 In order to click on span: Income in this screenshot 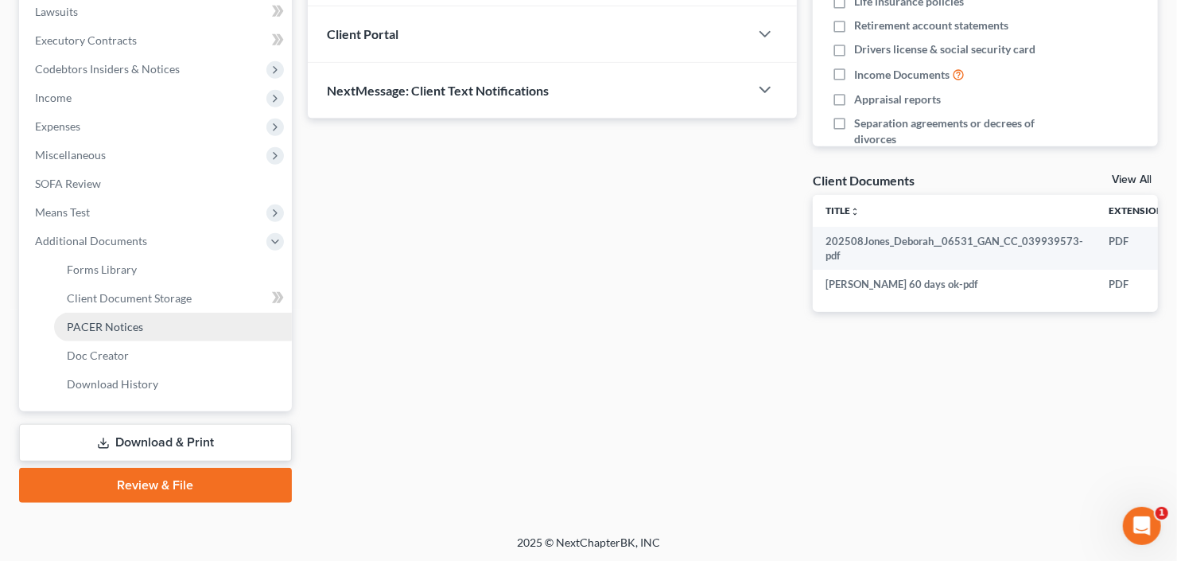, I will do `click(53, 97)`.